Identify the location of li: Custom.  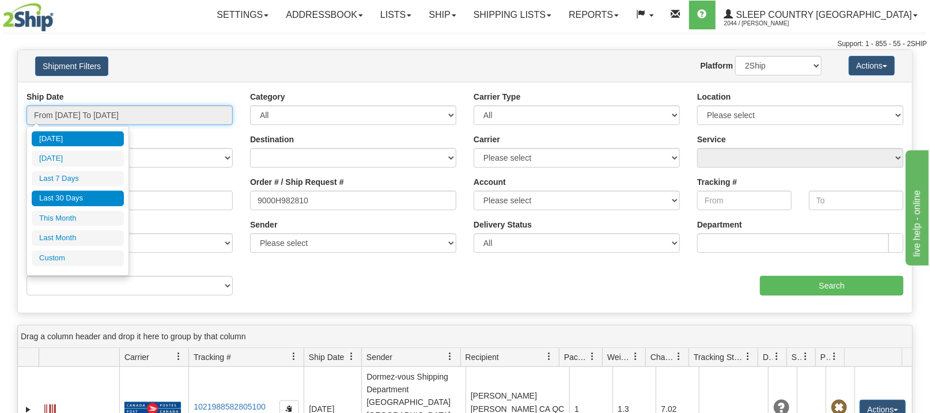
(78, 258).